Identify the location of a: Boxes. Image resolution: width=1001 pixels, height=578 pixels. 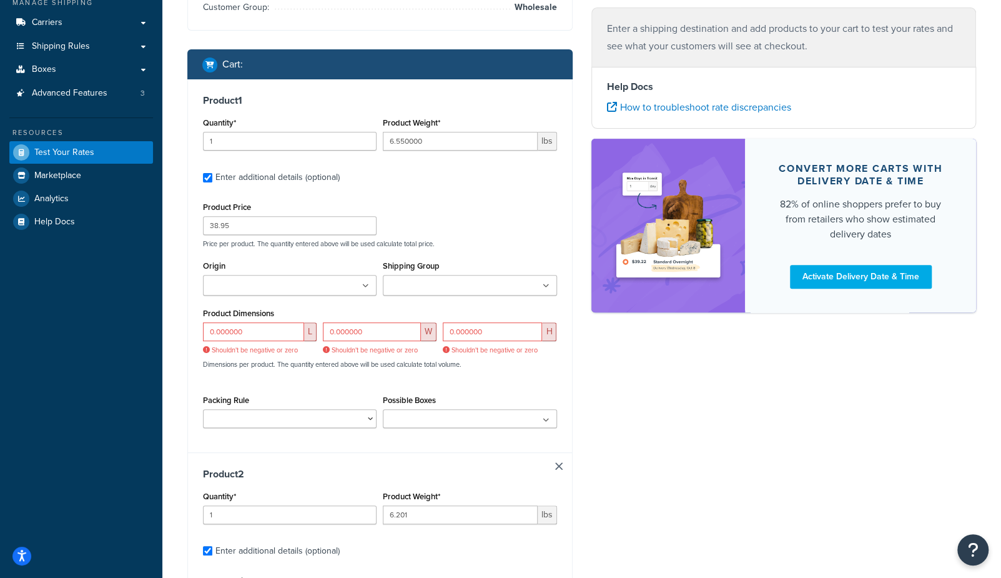
(81, 69).